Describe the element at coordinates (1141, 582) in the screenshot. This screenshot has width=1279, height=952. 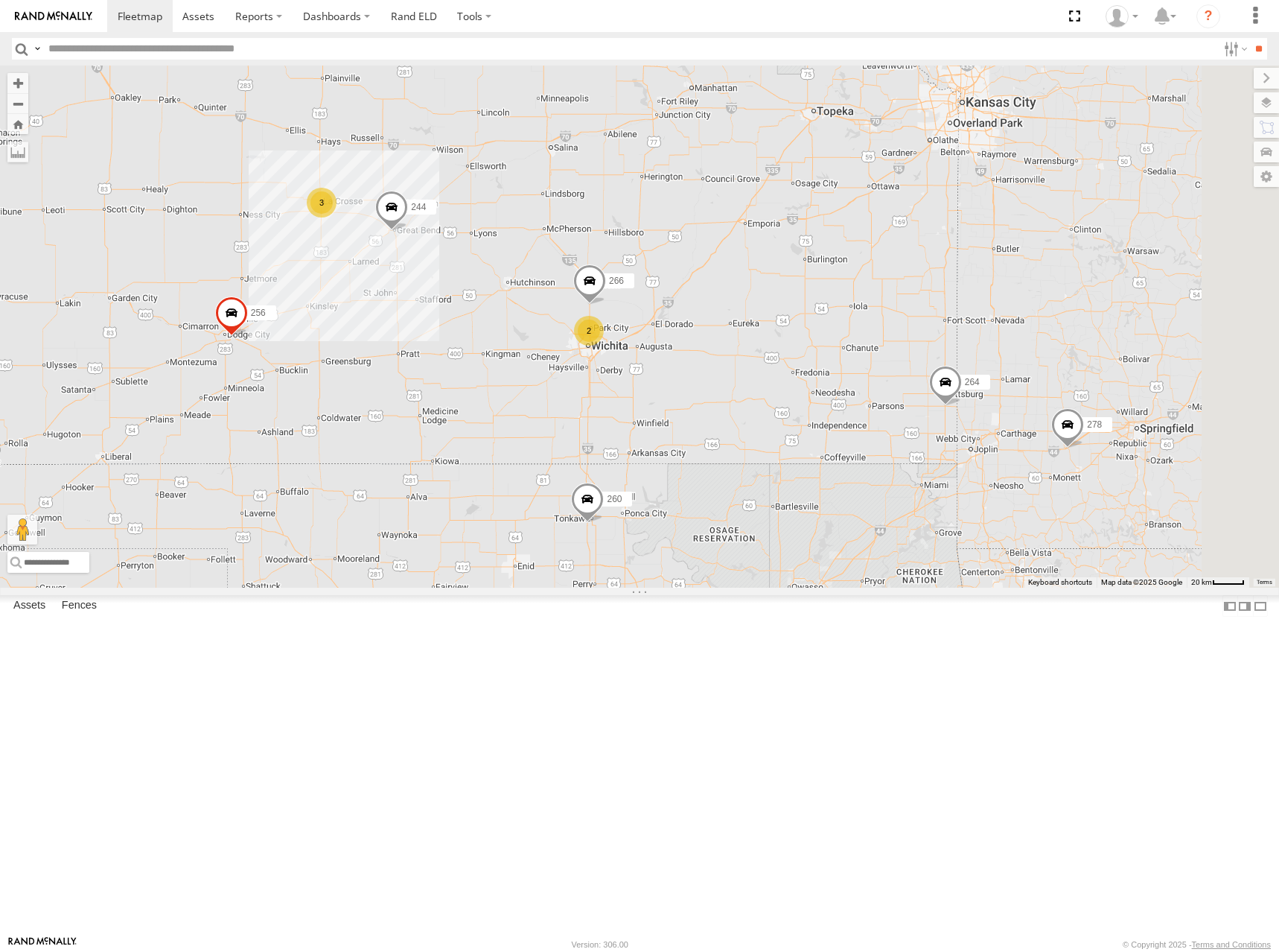
I see `span: Map data ©2025 Google` at that location.